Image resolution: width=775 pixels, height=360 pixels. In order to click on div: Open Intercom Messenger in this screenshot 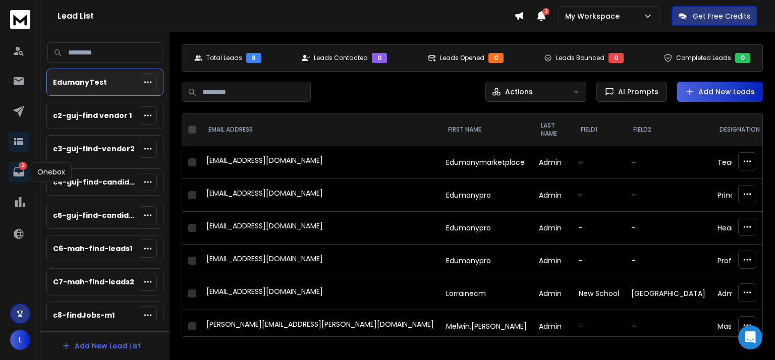, I will do `click(750, 338)`.